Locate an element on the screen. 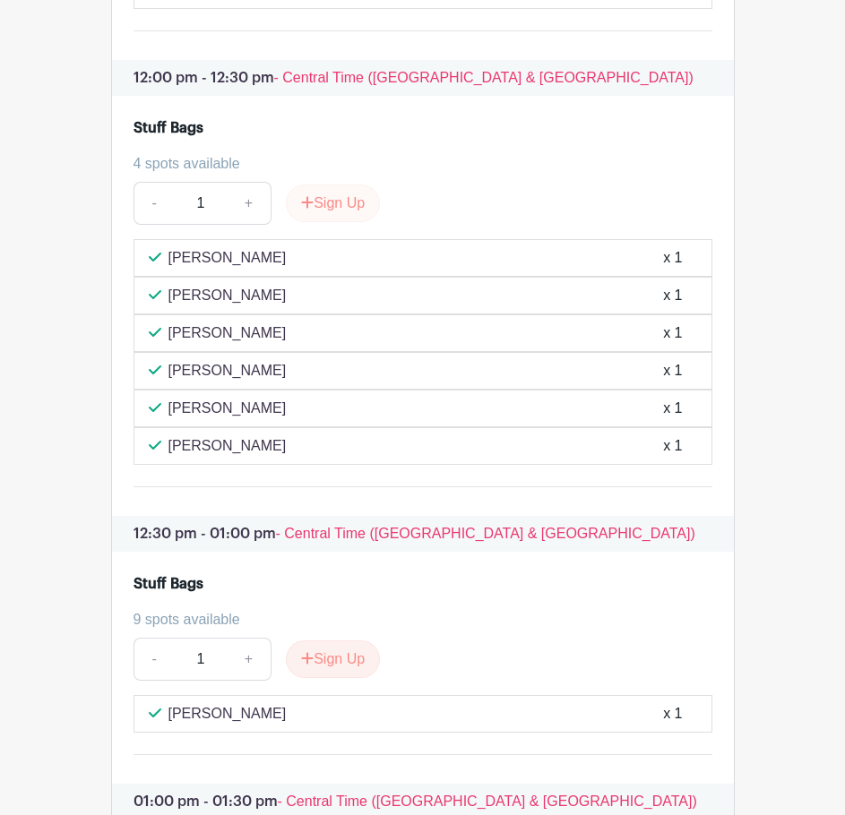  div: 9 spots available is located at coordinates (416, 620).